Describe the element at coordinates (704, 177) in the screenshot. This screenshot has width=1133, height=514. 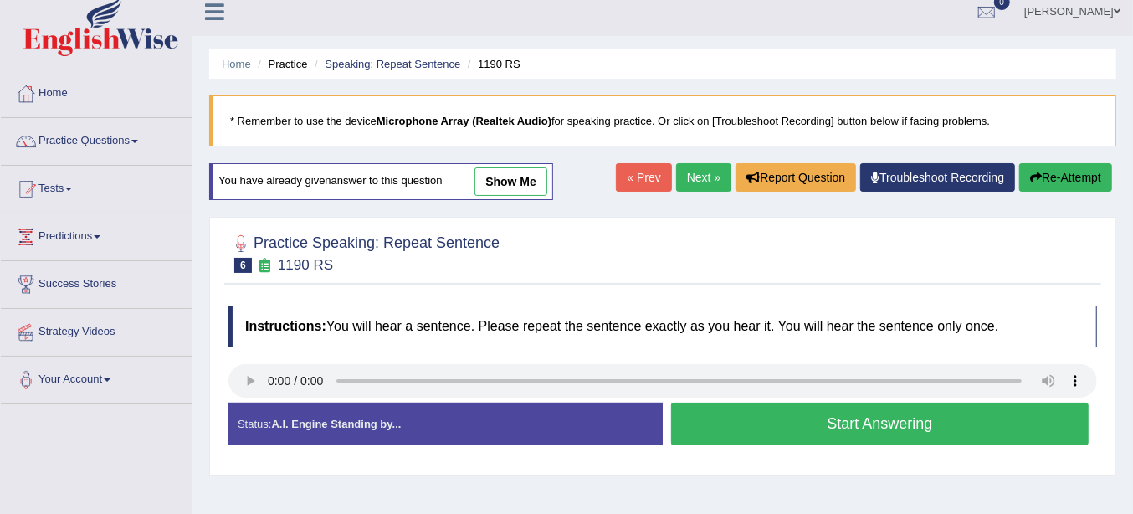
I see `a: Next »` at that location.